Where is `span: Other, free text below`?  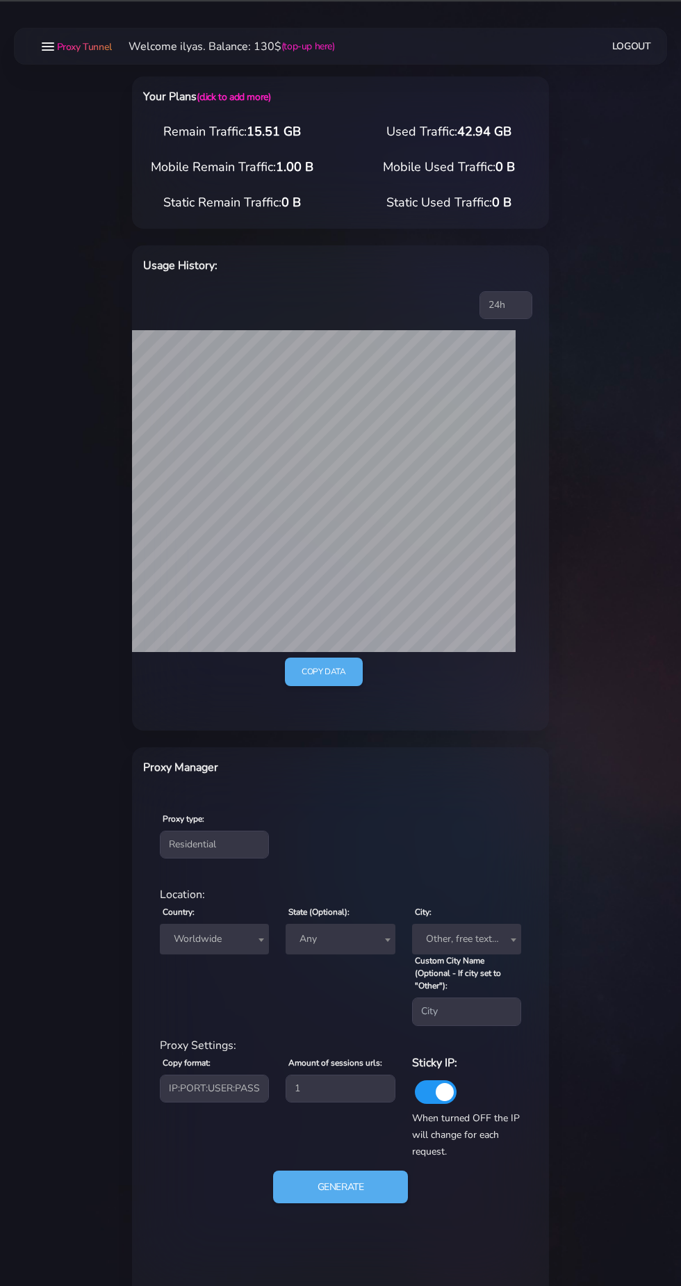
span: Other, free text below is located at coordinates (467, 939).